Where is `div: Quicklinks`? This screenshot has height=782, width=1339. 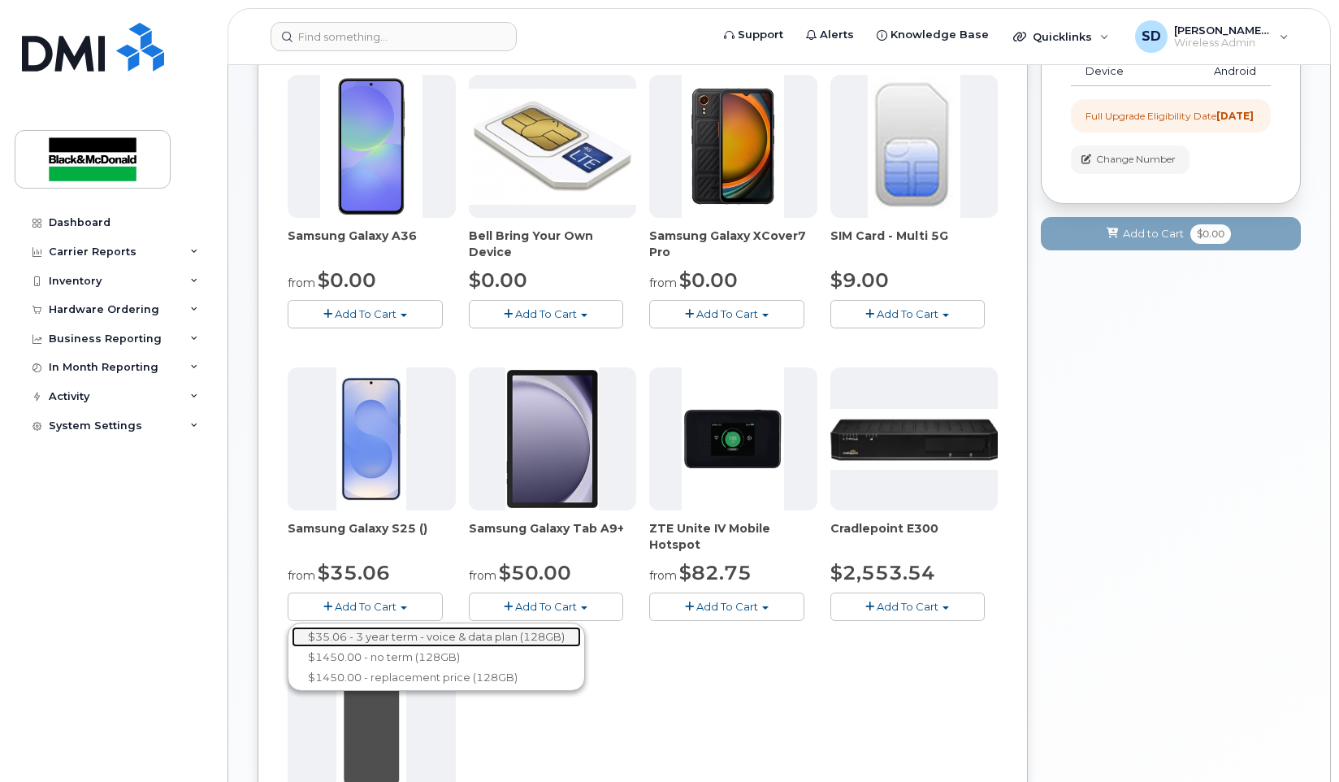 div: Quicklinks is located at coordinates (1061, 37).